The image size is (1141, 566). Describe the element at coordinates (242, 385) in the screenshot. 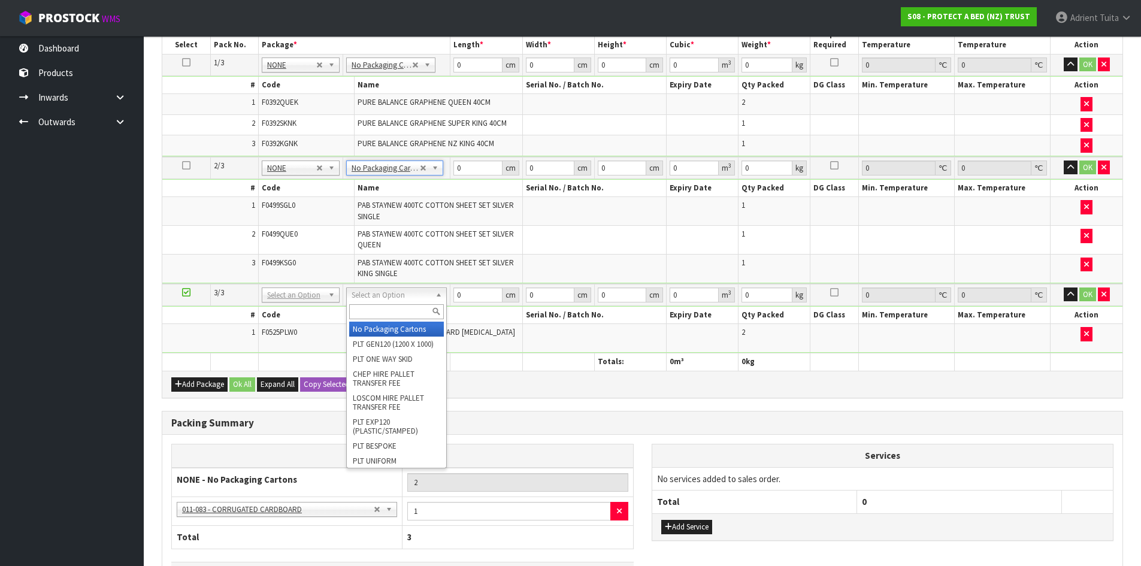

I see `button: Ok All` at that location.